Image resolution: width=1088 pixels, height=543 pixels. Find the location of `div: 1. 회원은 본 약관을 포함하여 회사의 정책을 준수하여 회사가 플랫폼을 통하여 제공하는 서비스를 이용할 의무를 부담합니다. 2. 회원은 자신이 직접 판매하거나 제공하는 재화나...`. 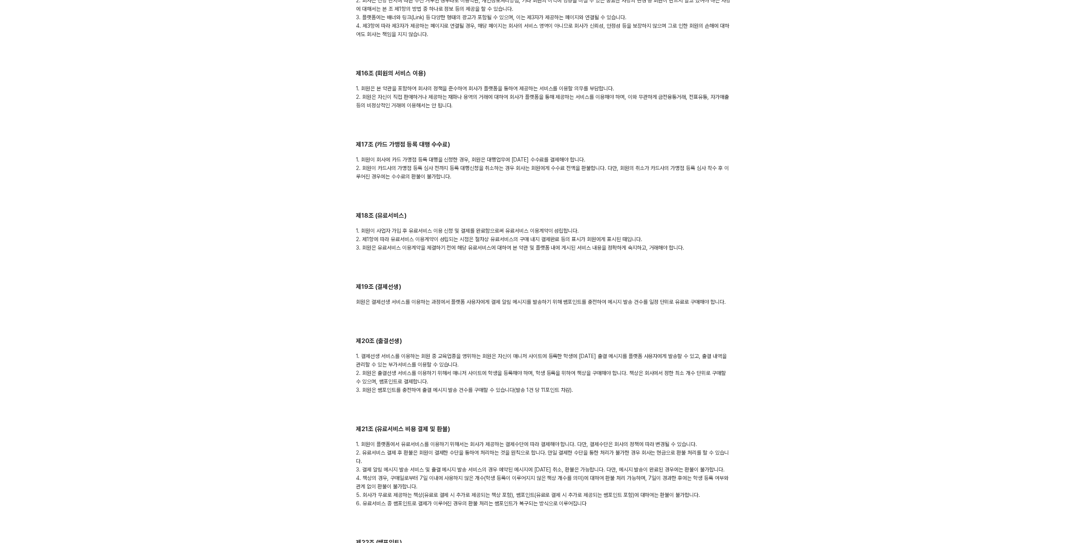

div: 1. 회원은 본 약관을 포함하여 회사의 정책을 준수하여 회사가 플랫폼을 통하여 제공하는 서비스를 이용할 의무를 부담합니다. 2. 회원은 자신이 직접 판매하거나 제공하는 재화나... is located at coordinates (544, 97).